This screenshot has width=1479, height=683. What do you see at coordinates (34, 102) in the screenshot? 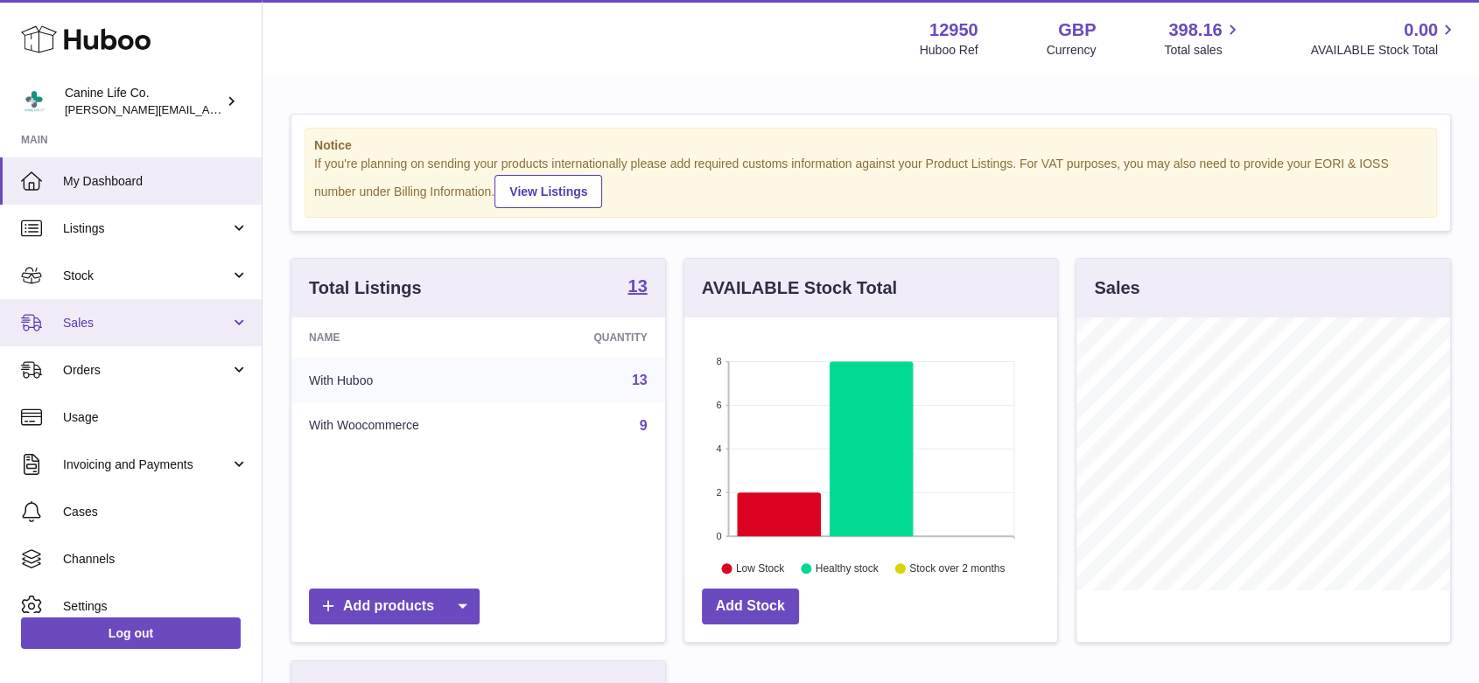
I see `img: kevin@clsgltd.co.uk` at bounding box center [34, 102].